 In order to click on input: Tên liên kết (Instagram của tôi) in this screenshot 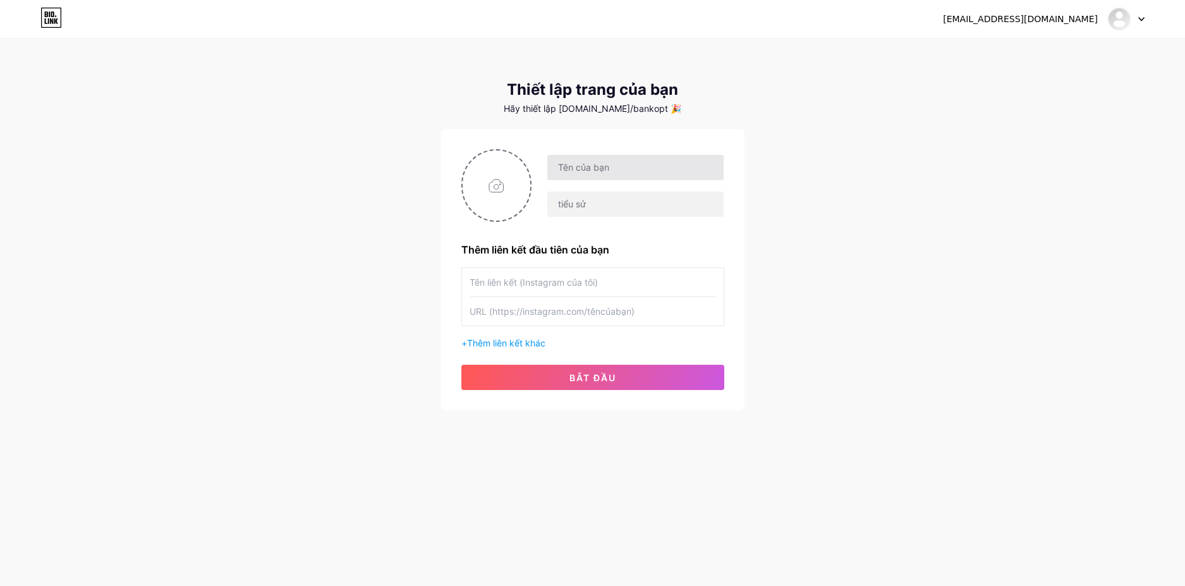, I will do `click(593, 282)`.